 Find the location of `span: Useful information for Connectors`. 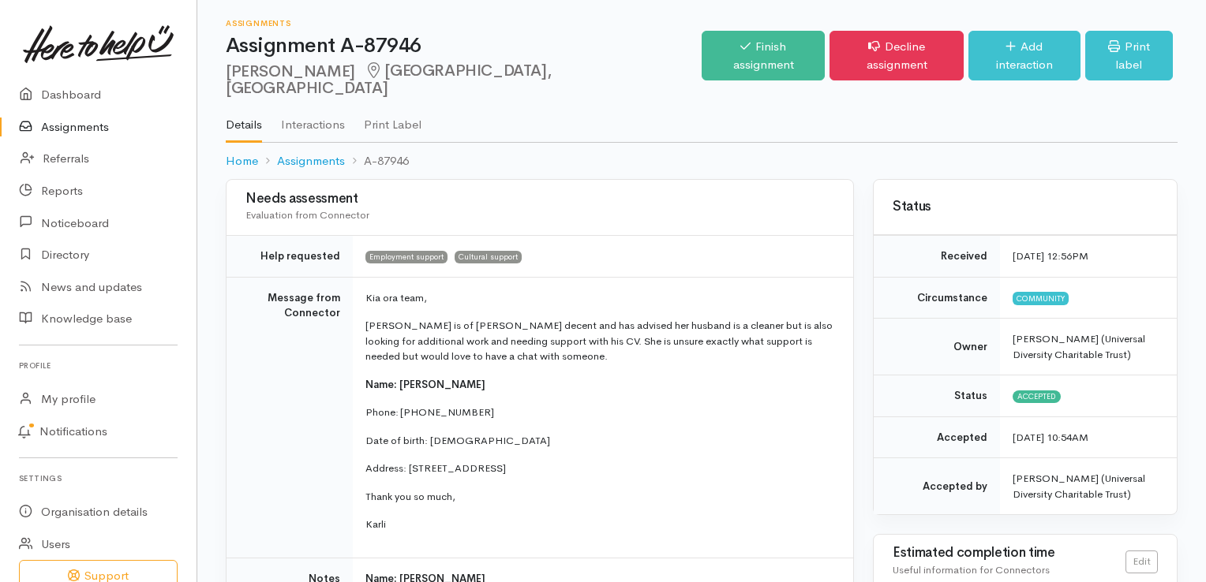

span: Useful information for Connectors is located at coordinates (971, 570).